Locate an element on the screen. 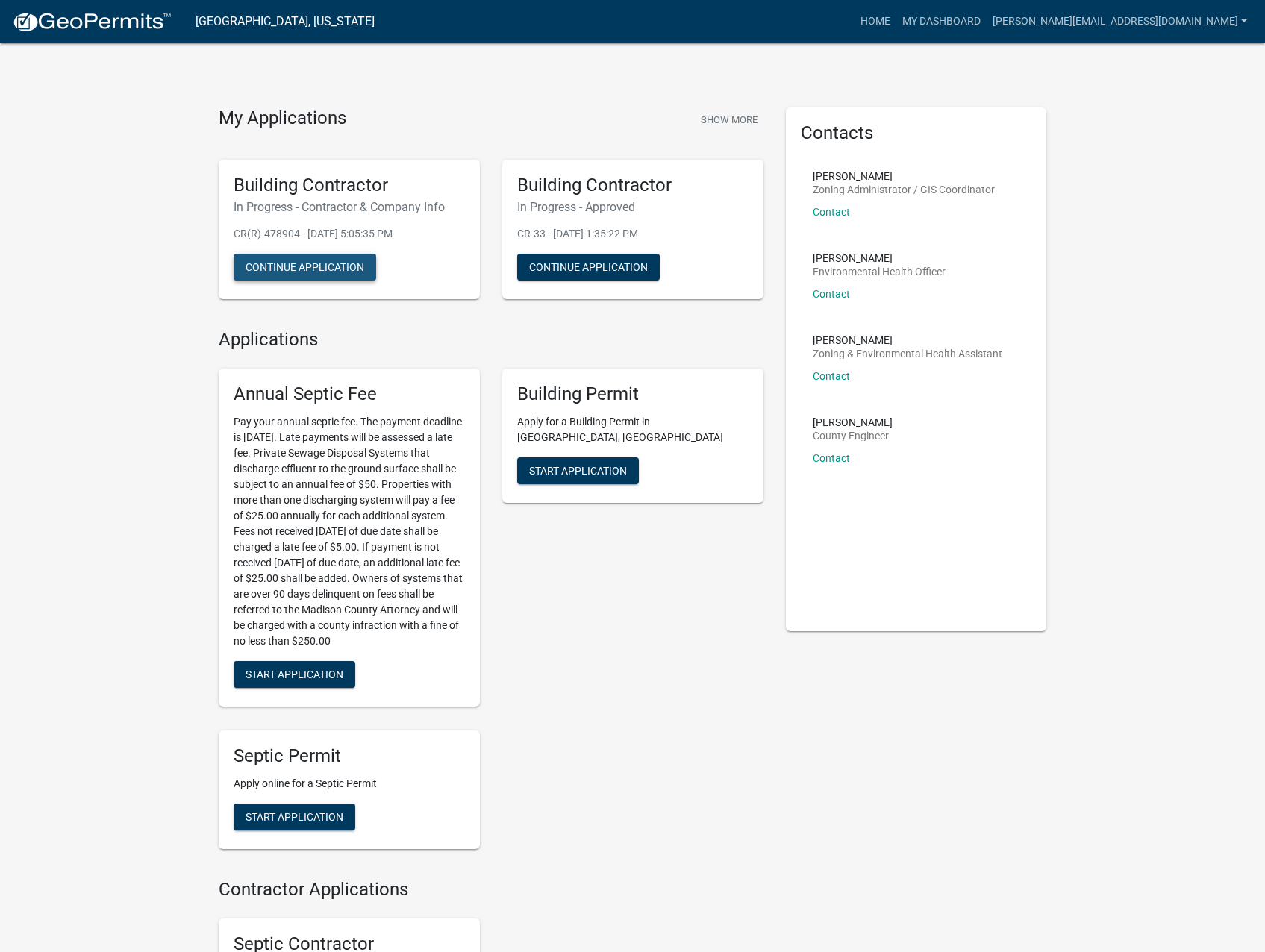 Image resolution: width=1265 pixels, height=952 pixels. h6: In Progress - Contractor & Company Info is located at coordinates (349, 207).